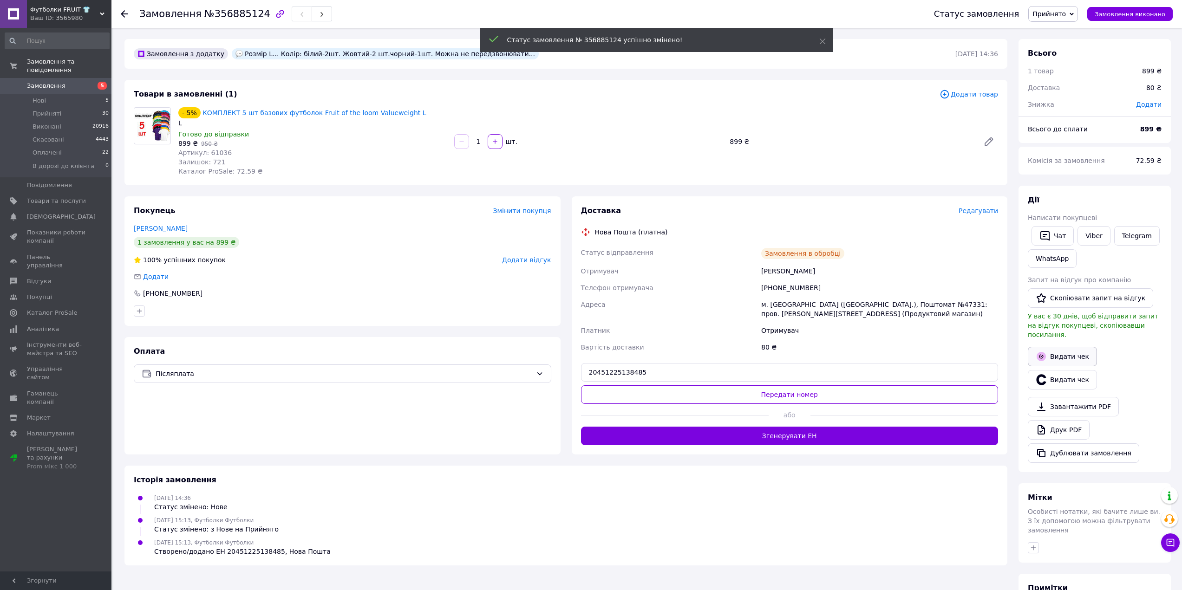 The image size is (1182, 590). Describe the element at coordinates (1093, 521) in the screenshot. I see `span: Особисті нотатки, які бачите лише ви. З їх допомогою можна фільтрувати замовлення` at that location.